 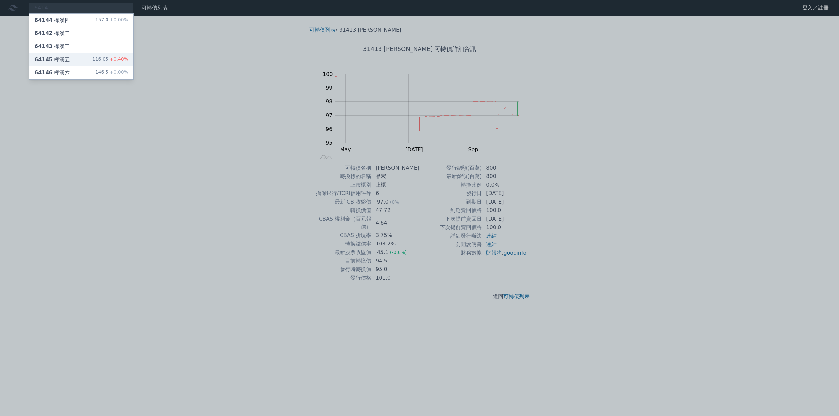 What do you see at coordinates (44, 20) in the screenshot?
I see `span: 64144` at bounding box center [44, 20].